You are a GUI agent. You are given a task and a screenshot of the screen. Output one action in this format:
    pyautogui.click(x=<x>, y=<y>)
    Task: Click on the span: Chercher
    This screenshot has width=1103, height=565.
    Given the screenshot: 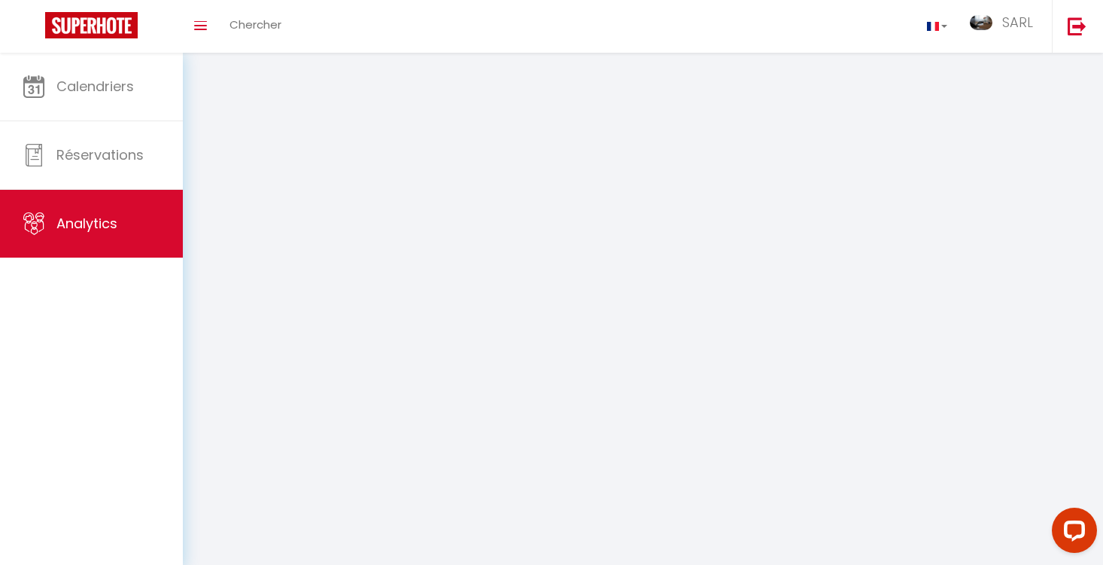 What is the action you would take?
    pyautogui.click(x=255, y=24)
    